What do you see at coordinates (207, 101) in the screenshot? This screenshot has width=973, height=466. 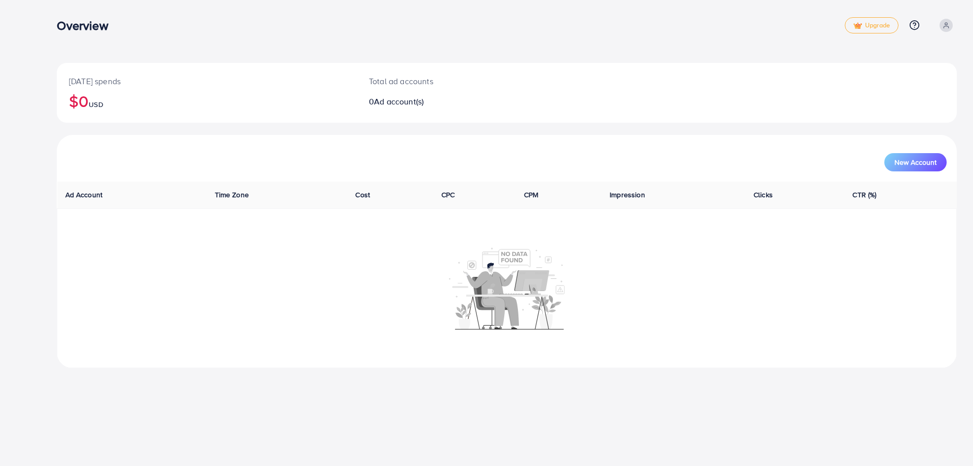 I see `h2: $0` at bounding box center [207, 101].